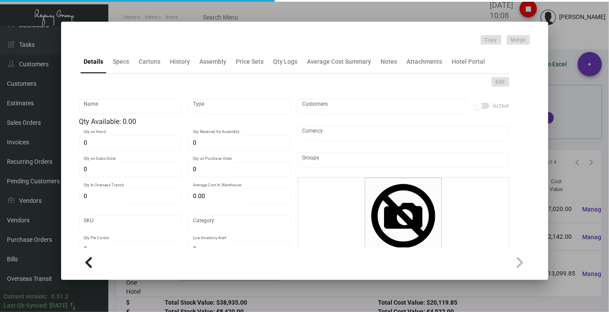  Describe the element at coordinates (213, 62) in the screenshot. I see `div: Assembly` at that location.